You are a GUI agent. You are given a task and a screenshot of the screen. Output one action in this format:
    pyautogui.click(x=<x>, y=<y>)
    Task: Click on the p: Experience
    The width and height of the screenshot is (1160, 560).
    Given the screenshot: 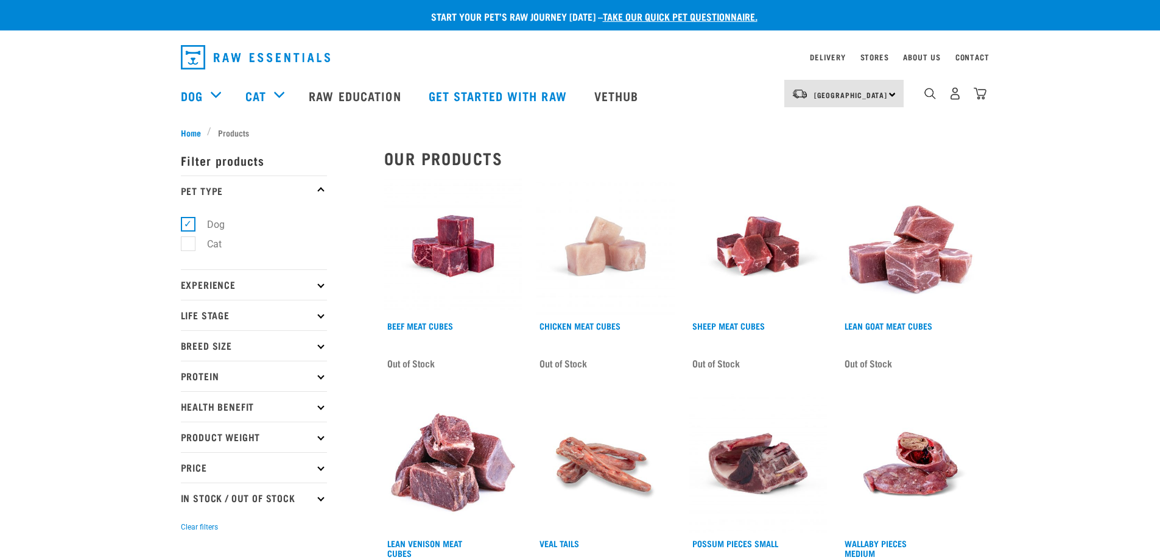 What is the action you would take?
    pyautogui.click(x=254, y=284)
    